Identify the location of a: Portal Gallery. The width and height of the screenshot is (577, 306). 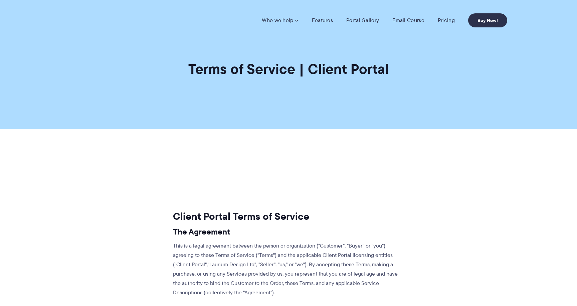
(363, 20).